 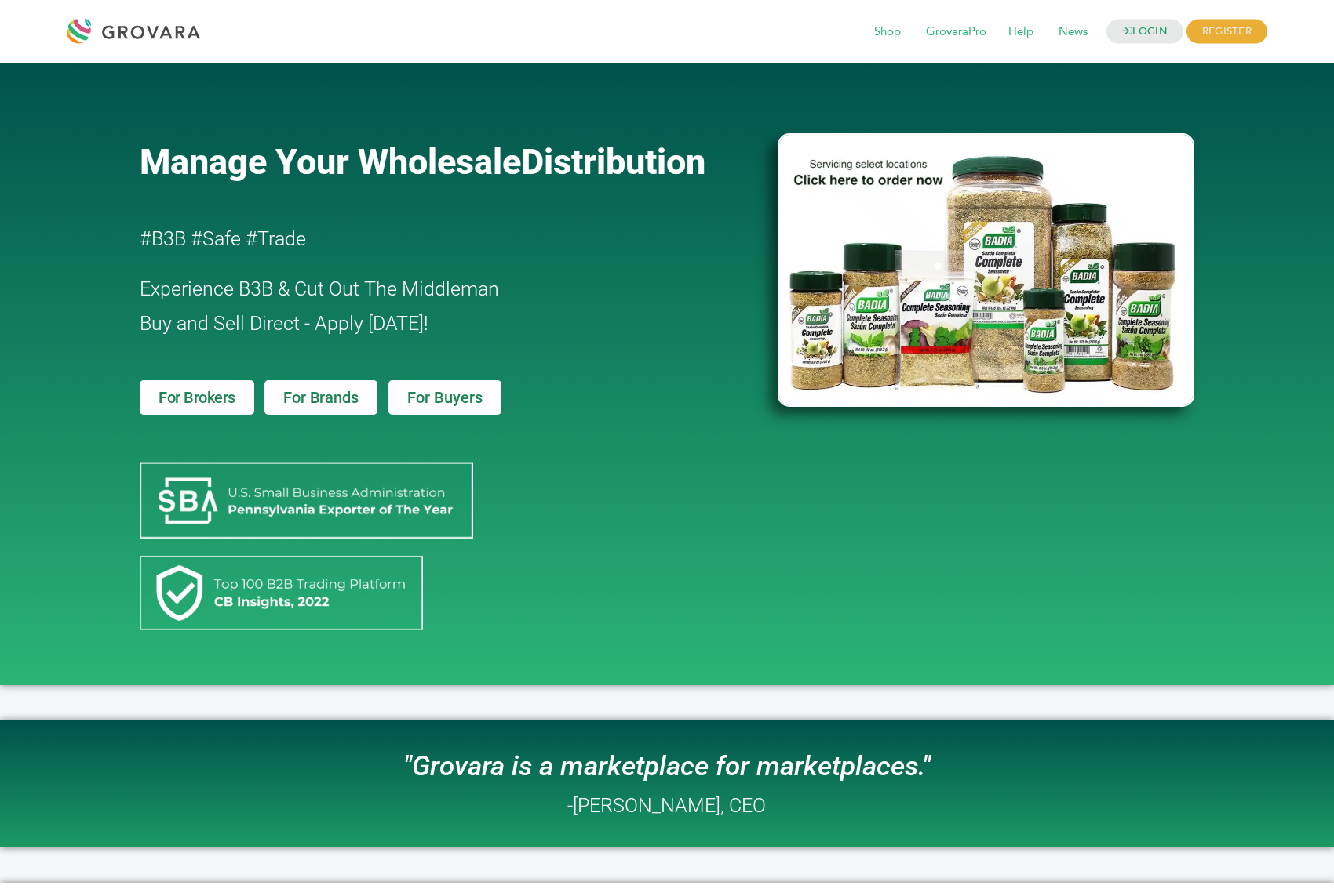 I want to click on span: For Brands, so click(x=320, y=398).